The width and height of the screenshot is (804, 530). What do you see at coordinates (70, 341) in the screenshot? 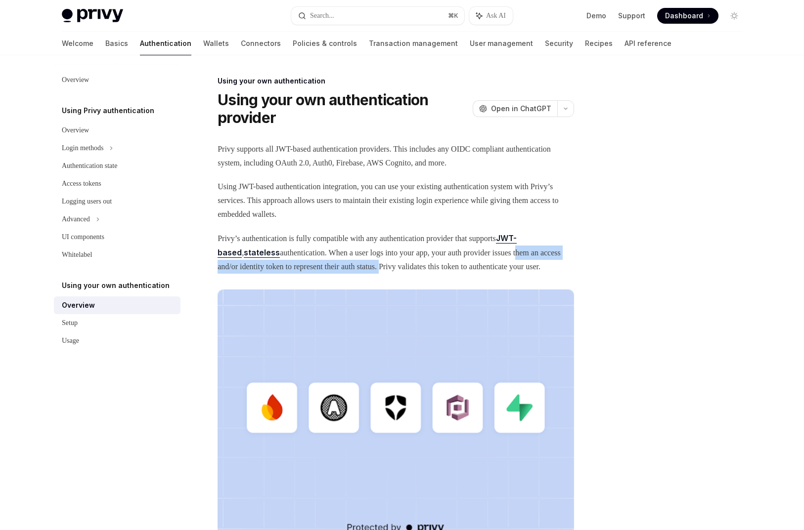
I see `div: Usage` at bounding box center [70, 341].